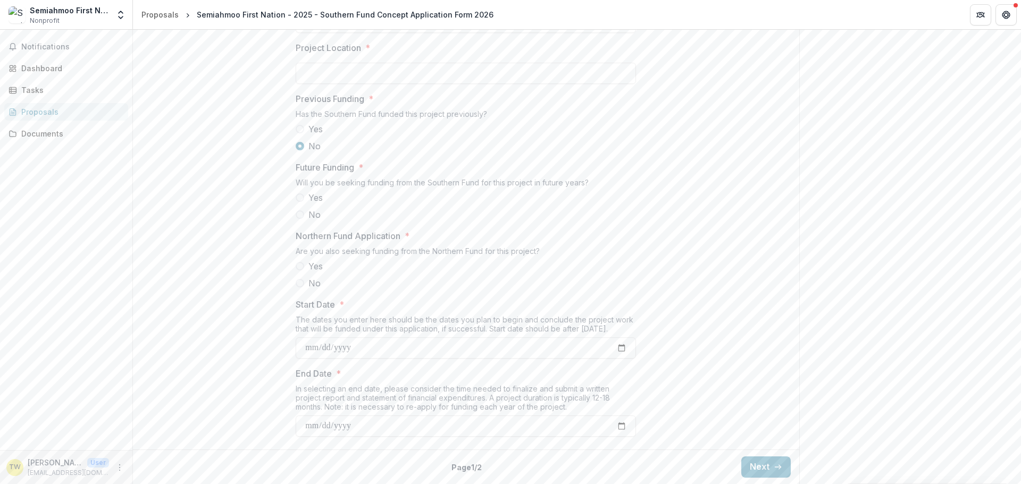 The width and height of the screenshot is (1021, 484). Describe the element at coordinates (766, 467) in the screenshot. I see `button: Next` at that location.